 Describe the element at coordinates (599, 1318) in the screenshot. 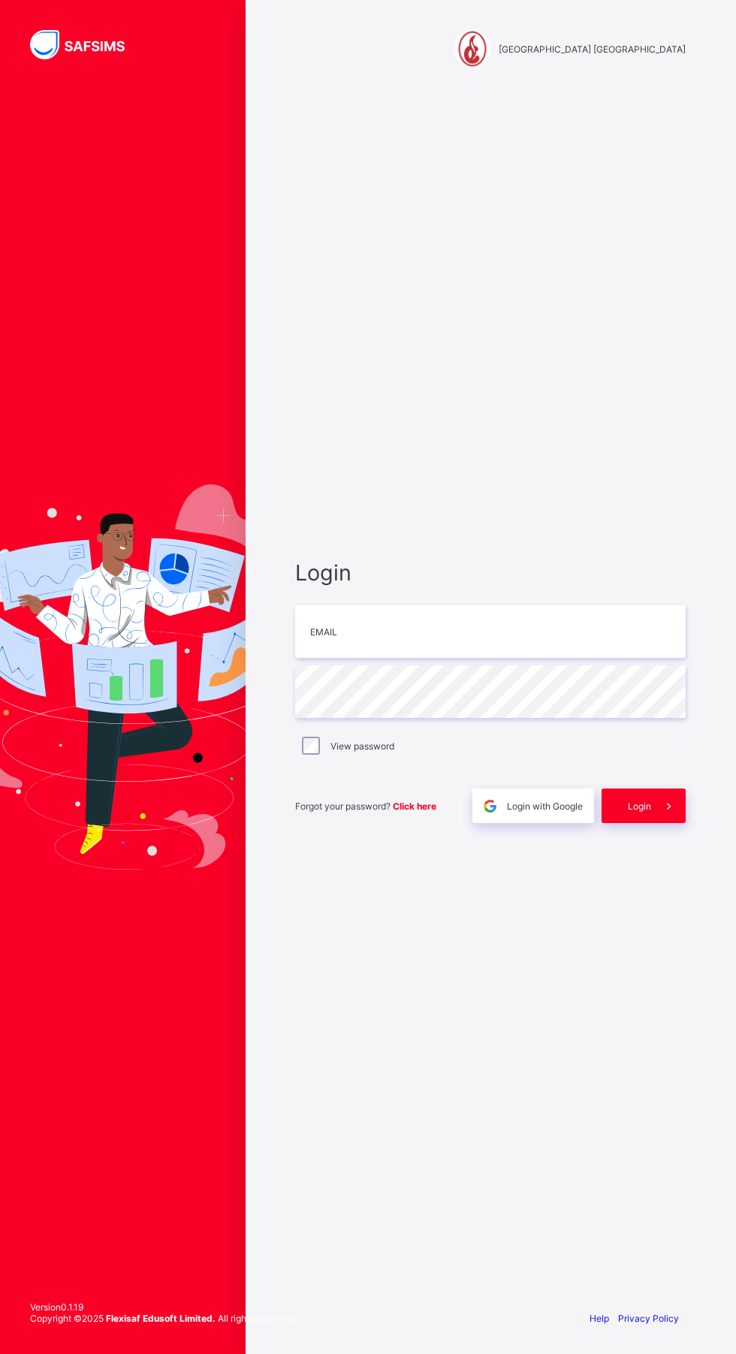

I see `a: Help` at that location.